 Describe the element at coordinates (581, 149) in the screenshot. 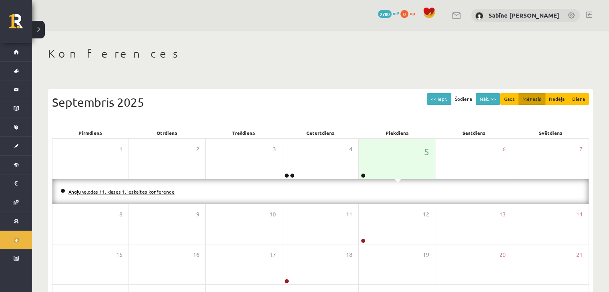

I see `span: 7` at that location.